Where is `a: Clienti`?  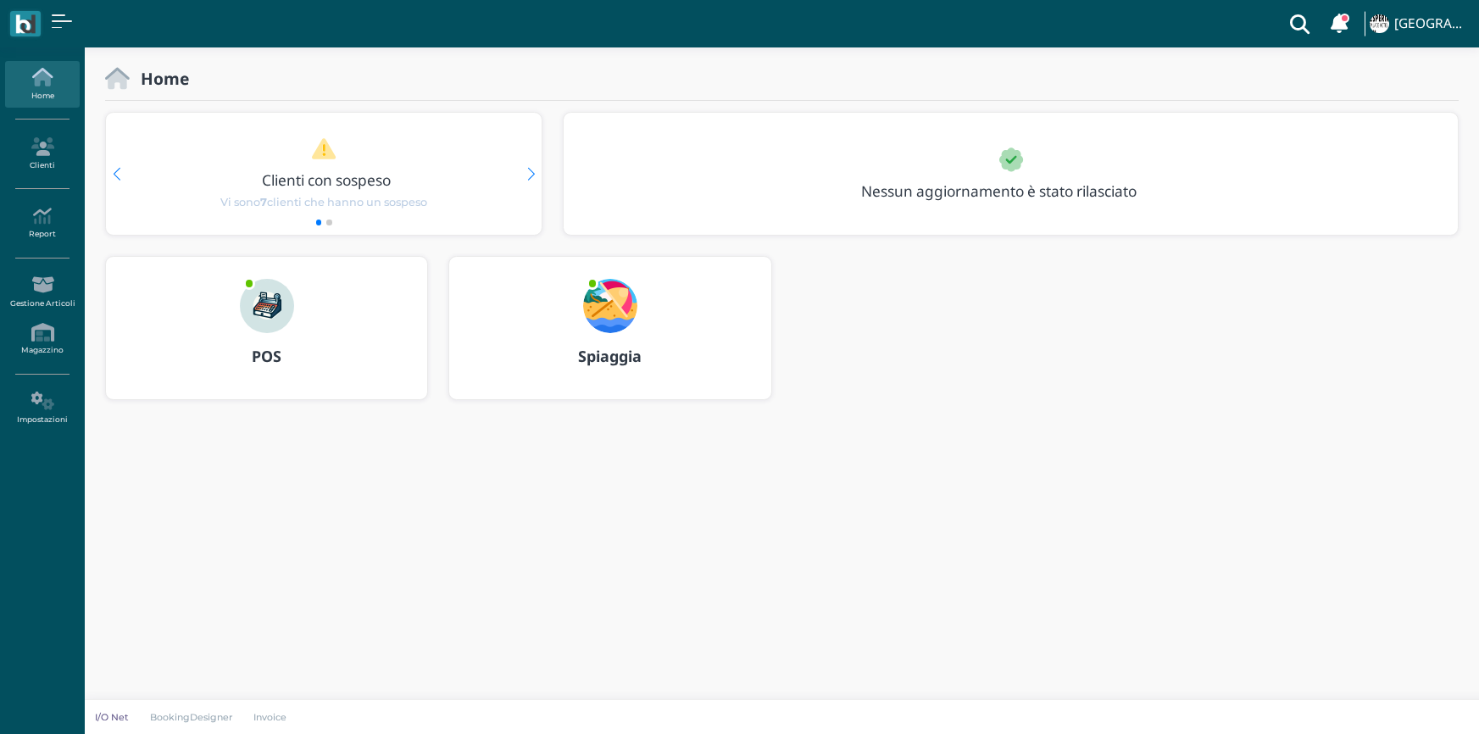
a: Clienti is located at coordinates (42, 153).